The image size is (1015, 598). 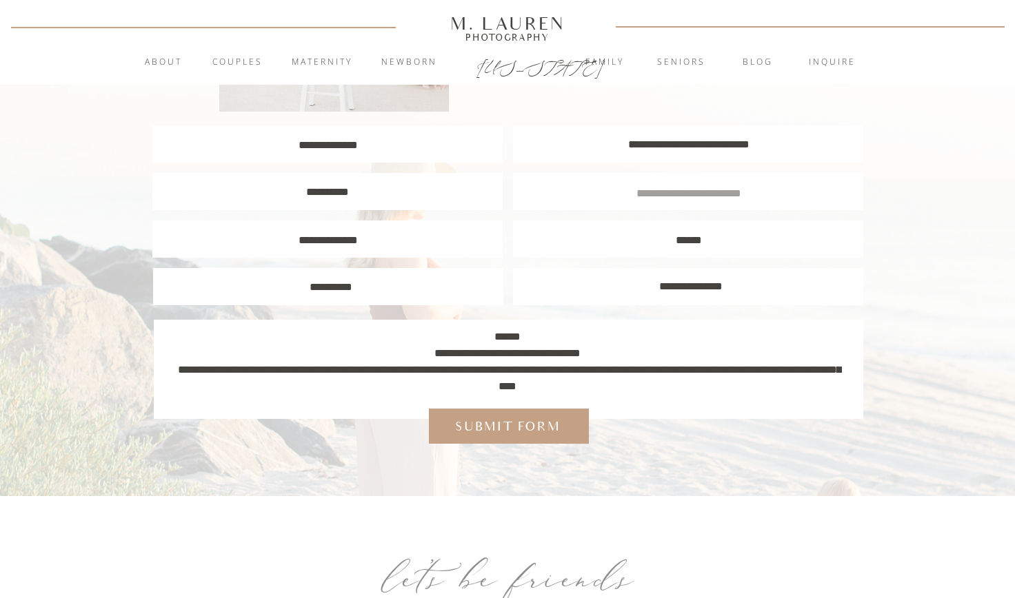 What do you see at coordinates (409, 63) in the screenshot?
I see `a: Newborn` at bounding box center [409, 63].